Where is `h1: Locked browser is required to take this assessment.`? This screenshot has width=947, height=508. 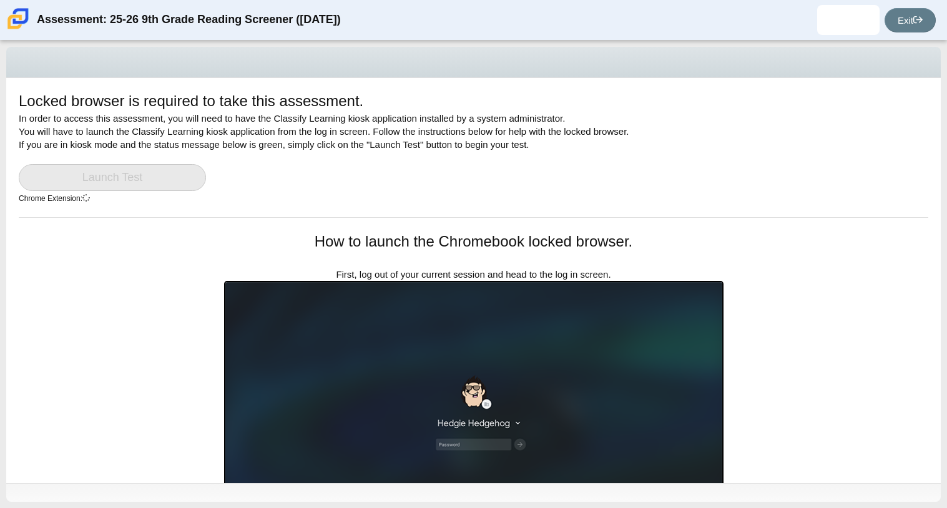
h1: Locked browser is required to take this assessment. is located at coordinates (191, 101).